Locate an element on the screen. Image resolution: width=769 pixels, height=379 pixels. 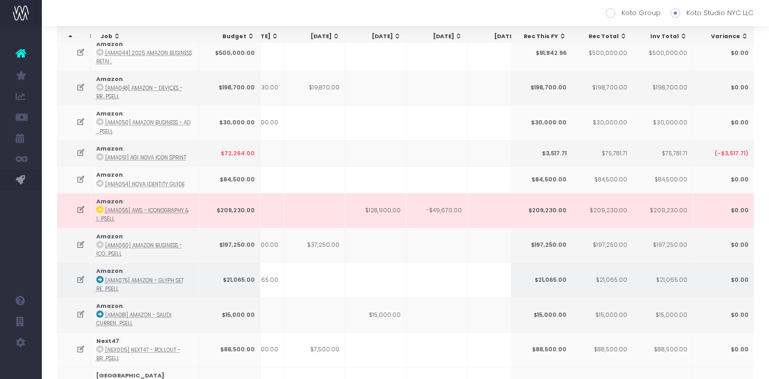
th: Variance: activate to sort column ascending is located at coordinates (723, 37).